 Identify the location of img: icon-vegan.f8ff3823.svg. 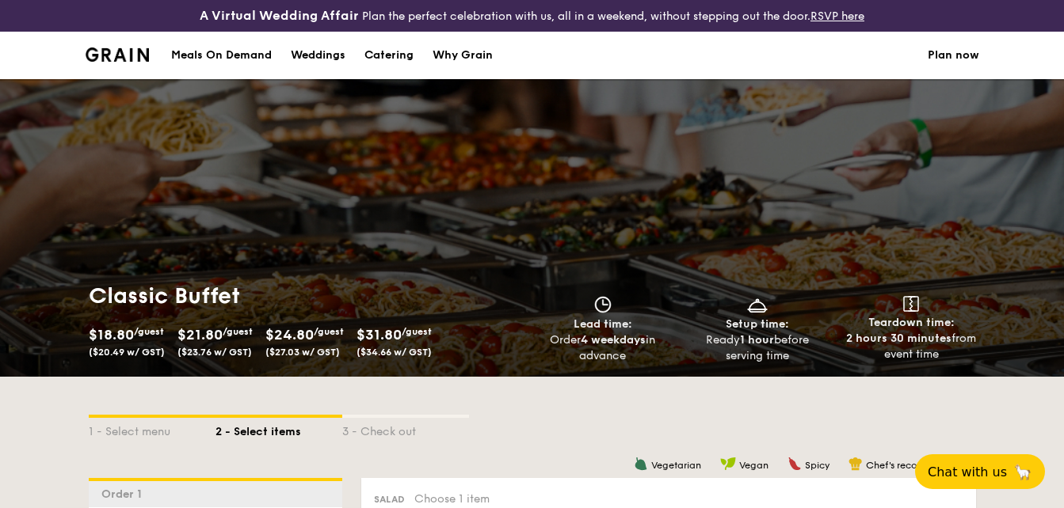
(728, 464).